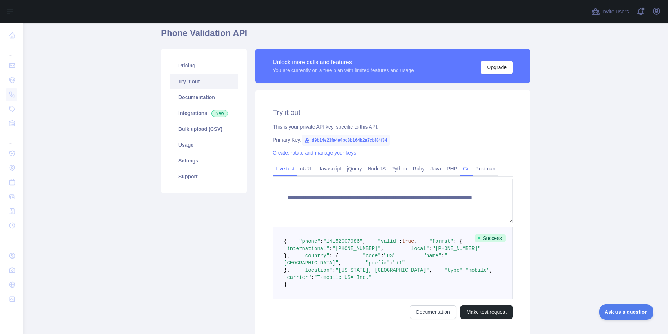 The width and height of the screenshot is (668, 334). Describe the element at coordinates (204, 177) in the screenshot. I see `a: Support` at that location.